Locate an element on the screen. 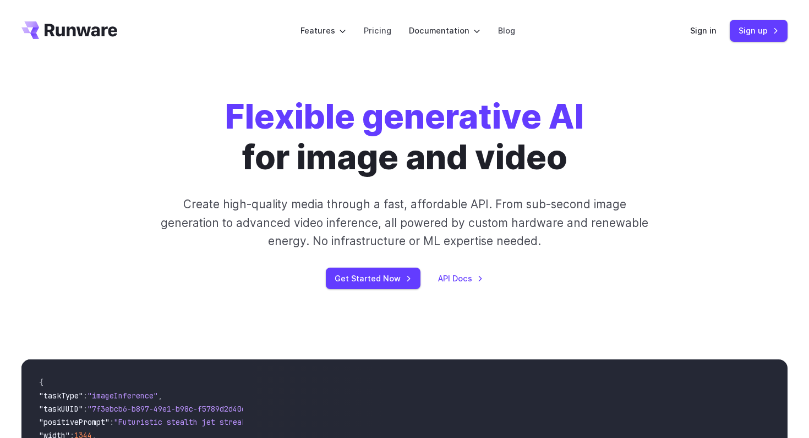 The width and height of the screenshot is (809, 438). span: "7f3ebcb6-b897-49e1-b98c-f5789d2d40d7" is located at coordinates (171, 409).